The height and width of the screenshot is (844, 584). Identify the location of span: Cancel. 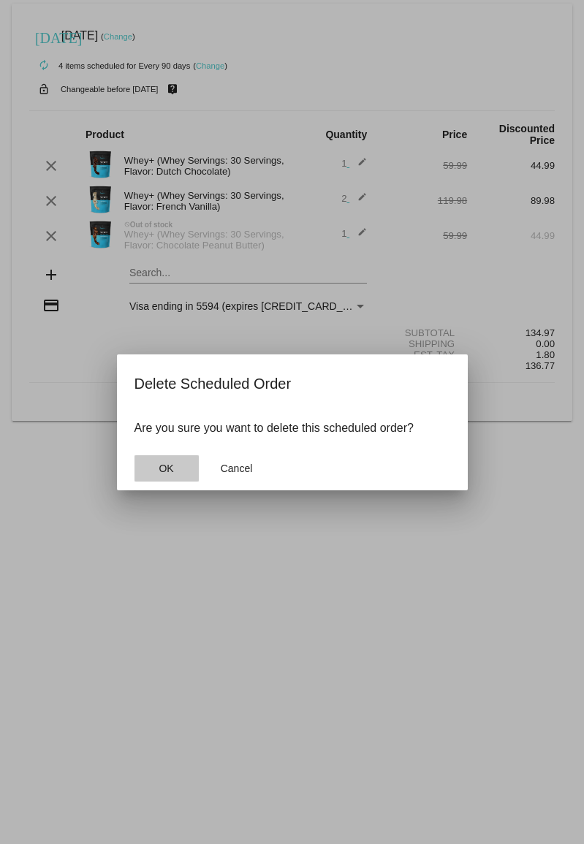
(237, 468).